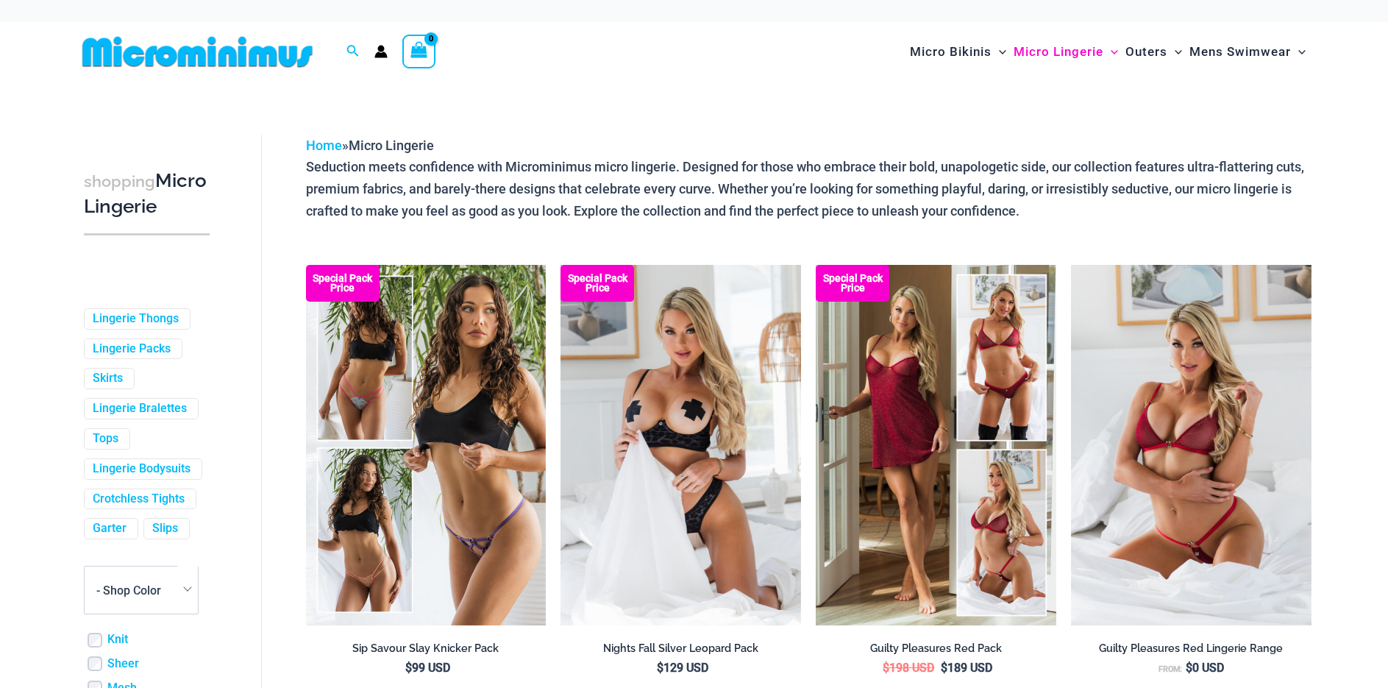 Image resolution: width=1388 pixels, height=688 pixels. What do you see at coordinates (165, 528) in the screenshot?
I see `a: Slips` at bounding box center [165, 528].